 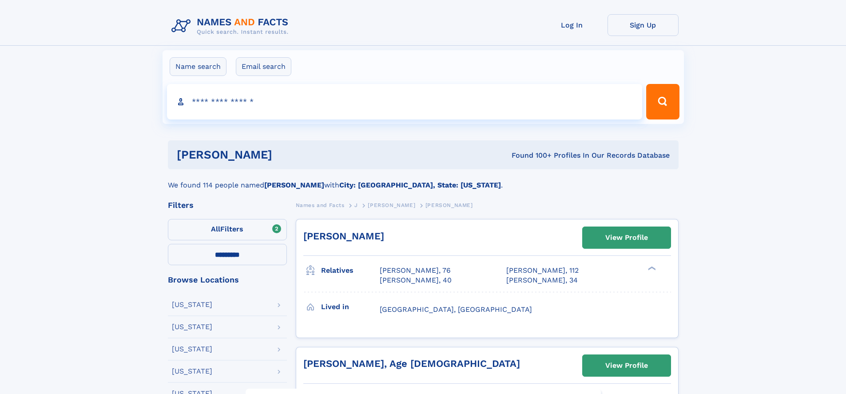 What do you see at coordinates (227, 280) in the screenshot?
I see `div: Browse Locations` at bounding box center [227, 280].